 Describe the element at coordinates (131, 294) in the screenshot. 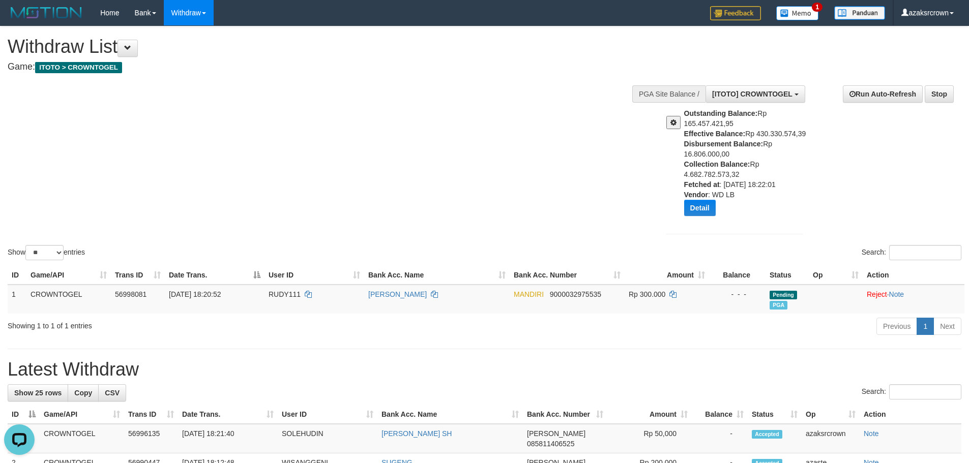

I see `span: 56998081` at that location.